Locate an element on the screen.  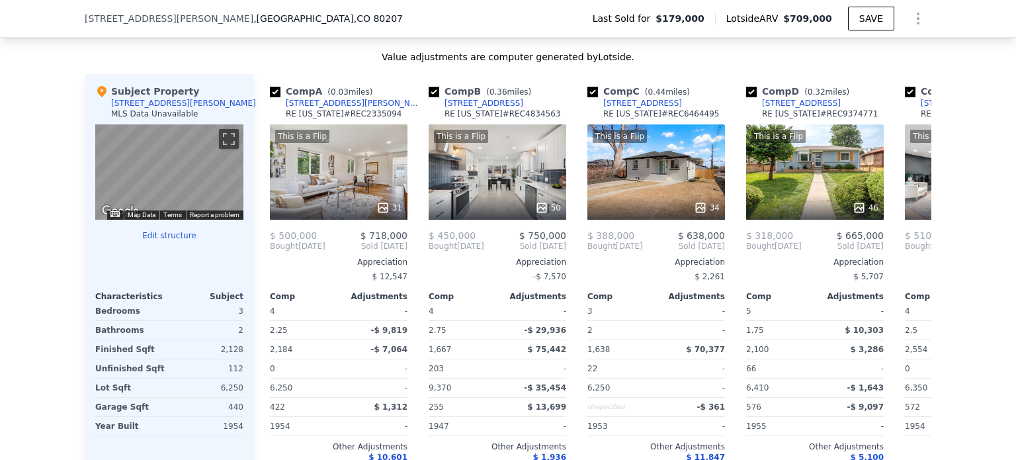
span: 3 is located at coordinates (590, 311).